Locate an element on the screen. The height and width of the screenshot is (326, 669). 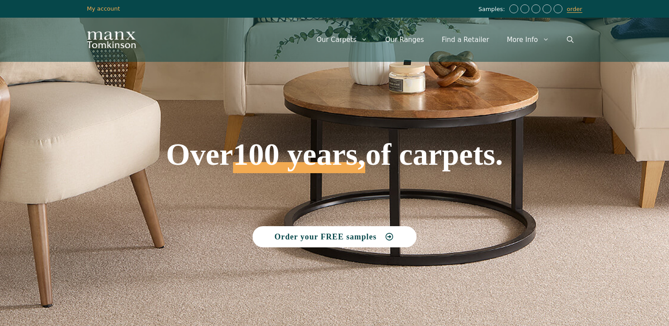
a: Our Carpets is located at coordinates (342, 40).